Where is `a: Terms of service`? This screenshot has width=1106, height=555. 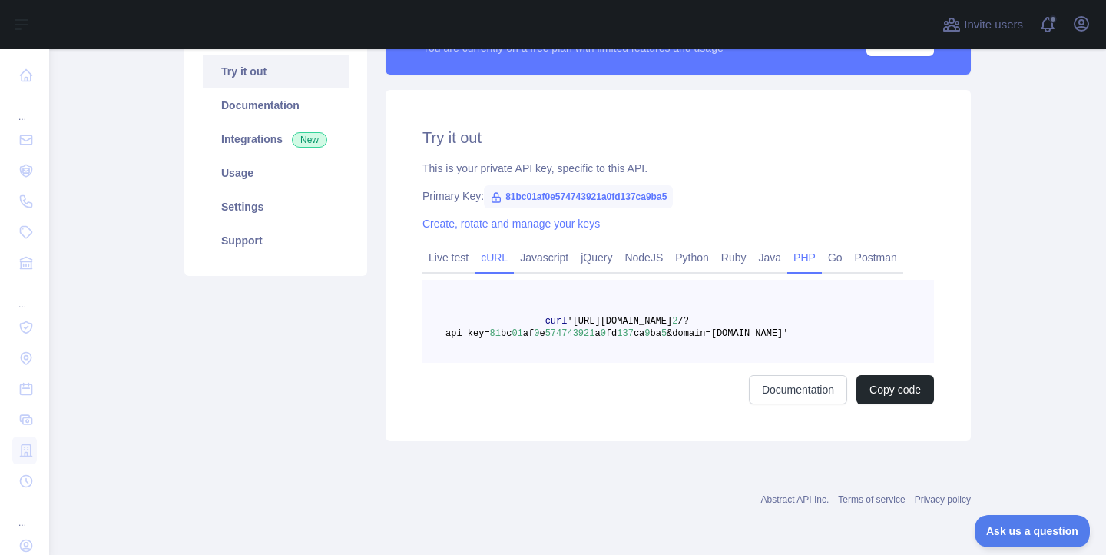
a: Terms of service is located at coordinates (871, 499).